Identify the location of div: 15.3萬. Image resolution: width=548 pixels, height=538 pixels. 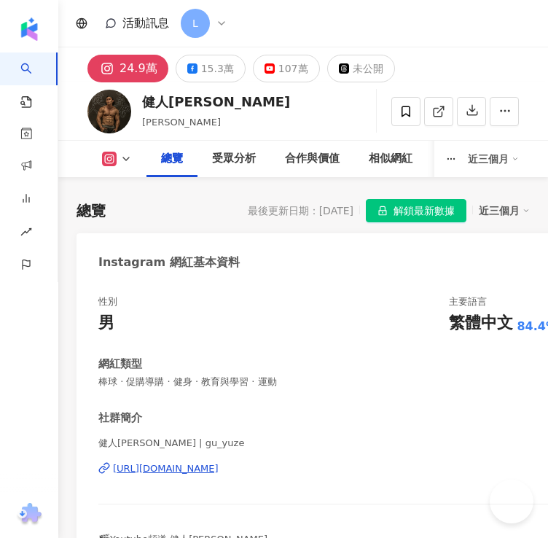
(217, 69).